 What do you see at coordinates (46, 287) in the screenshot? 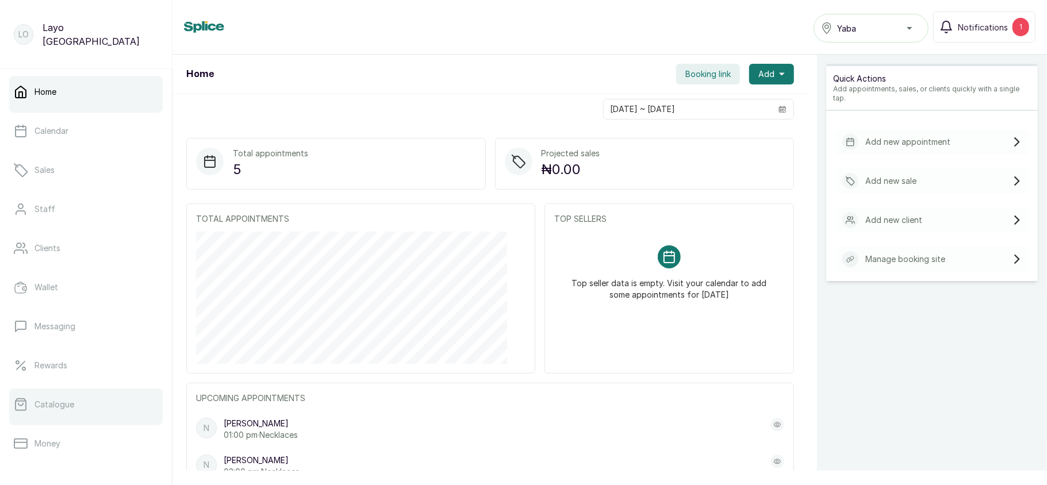
I see `p: Wallet` at bounding box center [46, 287].